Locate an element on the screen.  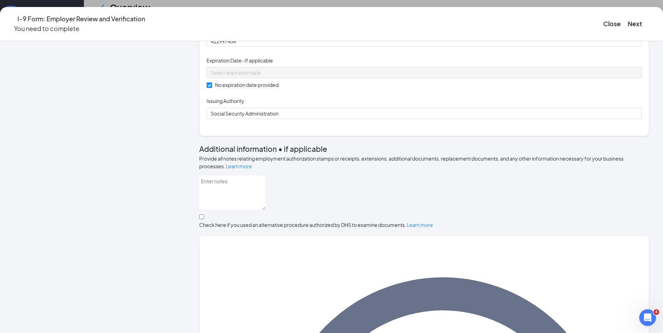
span: 4 is located at coordinates (656, 312).